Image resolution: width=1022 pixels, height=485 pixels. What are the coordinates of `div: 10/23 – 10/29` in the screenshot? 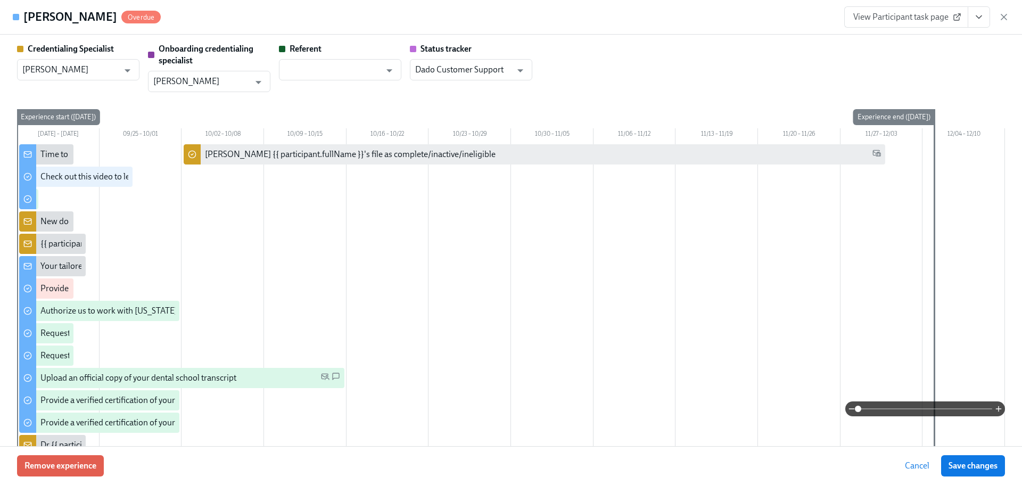 It's located at (470, 135).